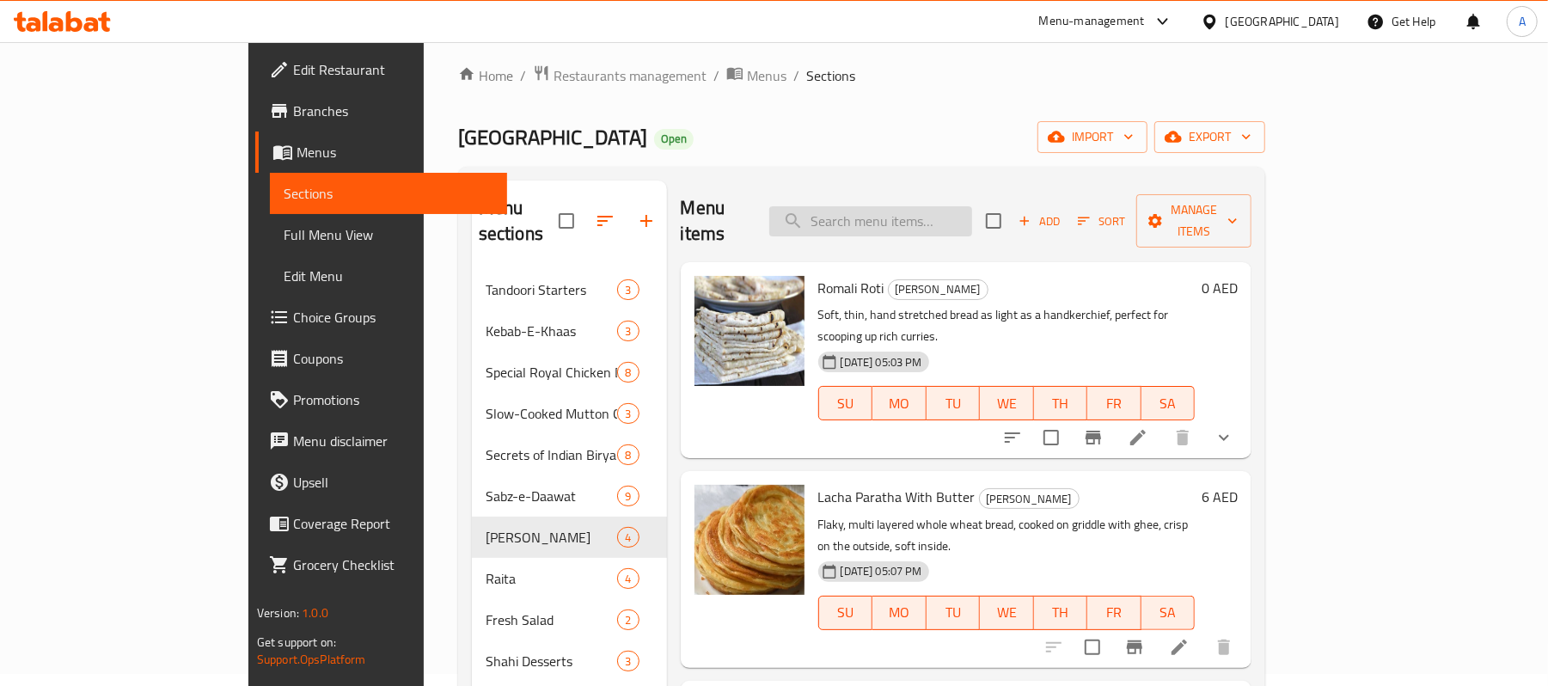 Image resolution: width=1548 pixels, height=686 pixels. I want to click on a: Edit menu item, so click(1138, 438).